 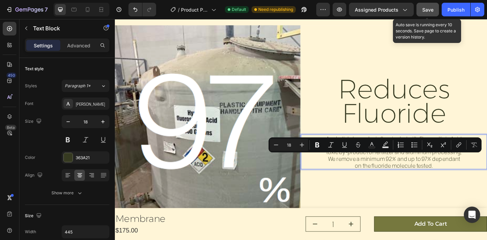 What do you see at coordinates (67, 193) in the screenshot?
I see `div: Show more` at bounding box center [67, 193].